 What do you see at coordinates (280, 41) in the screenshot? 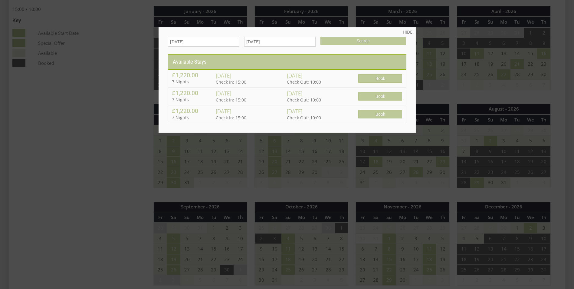
I see `input: Departure Date (Optional)` at bounding box center [280, 41].